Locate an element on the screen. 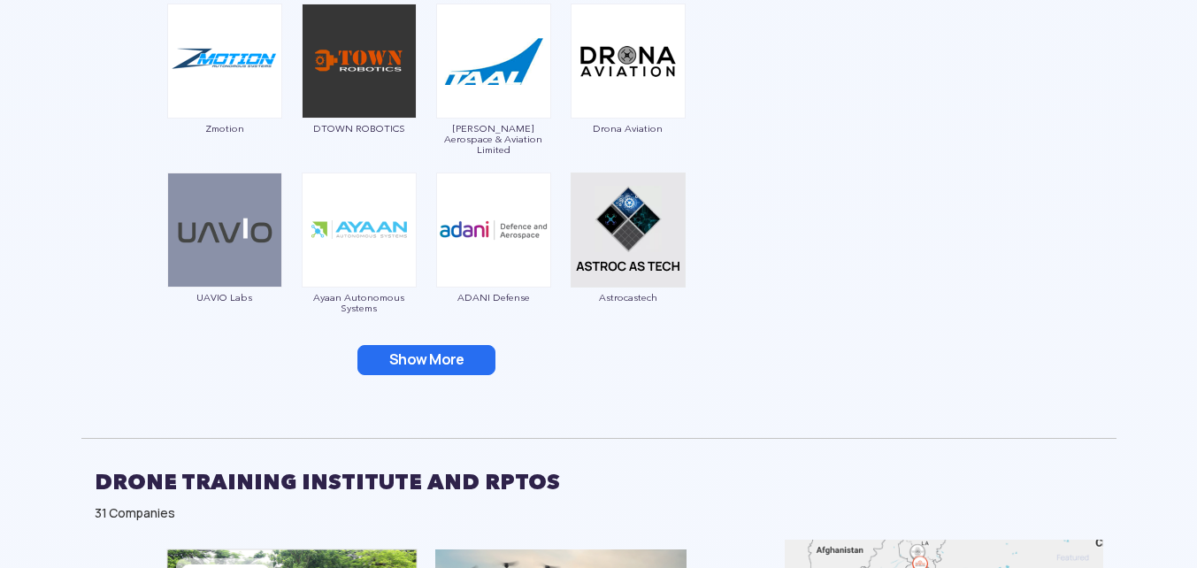 The height and width of the screenshot is (568, 1197). span: Zmotion is located at coordinates (225, 128).